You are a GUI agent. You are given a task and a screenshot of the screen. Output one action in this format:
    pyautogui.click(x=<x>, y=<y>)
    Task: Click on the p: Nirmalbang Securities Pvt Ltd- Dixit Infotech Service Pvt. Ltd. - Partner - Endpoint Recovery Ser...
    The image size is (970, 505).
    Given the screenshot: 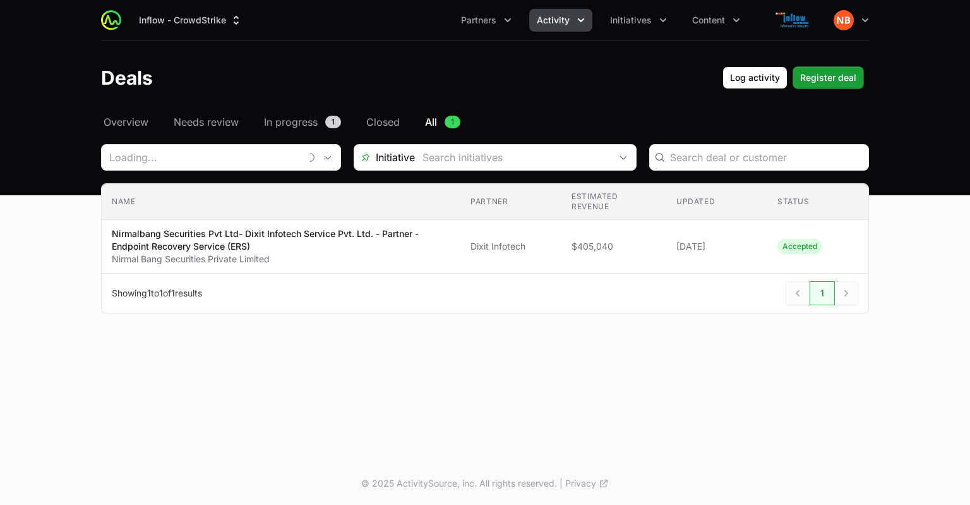 What is the action you would take?
    pyautogui.click(x=281, y=240)
    